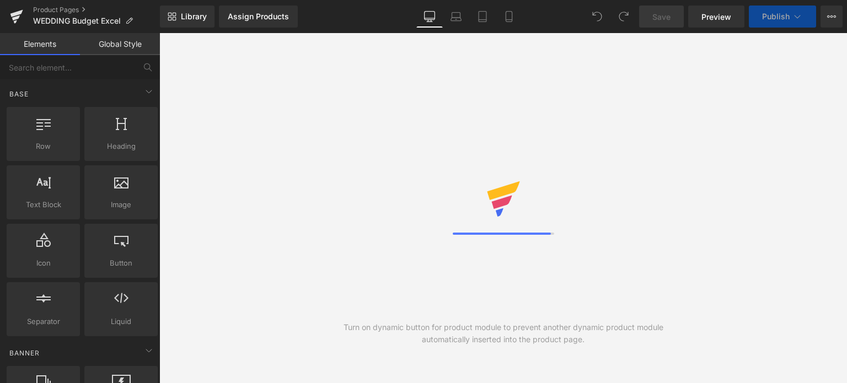 This screenshot has height=383, width=847. Describe the element at coordinates (120, 44) in the screenshot. I see `a: Global Style` at that location.